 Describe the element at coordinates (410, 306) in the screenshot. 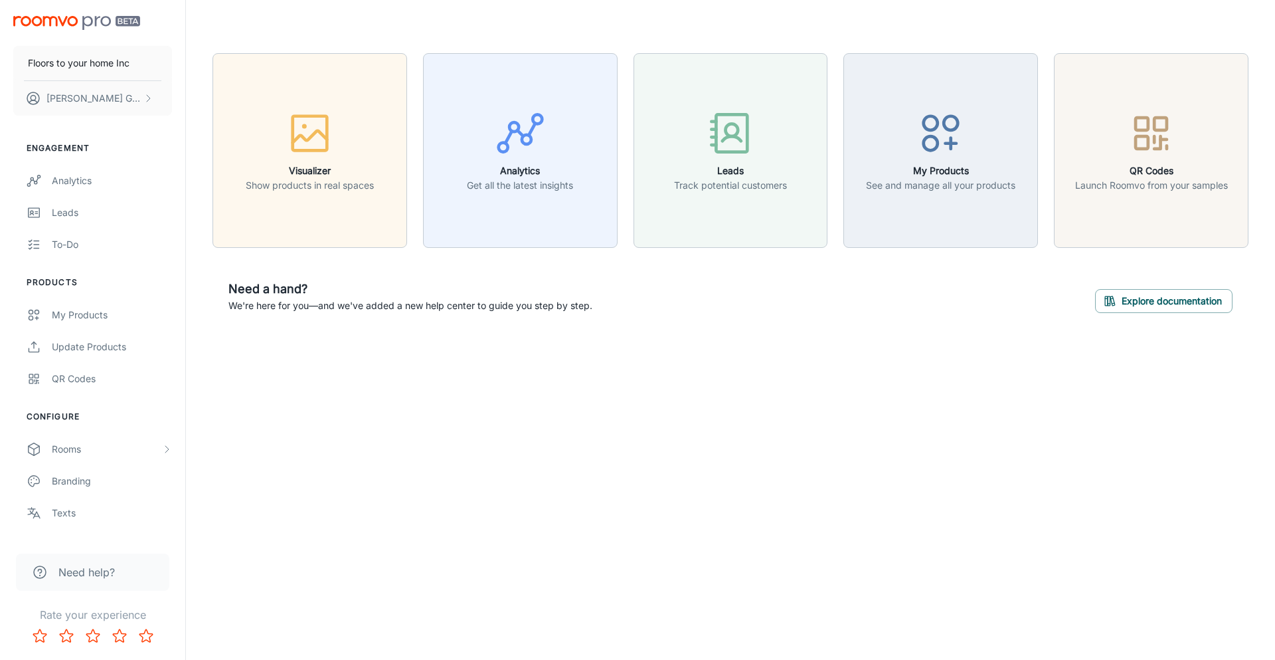

I see `p: We're here for you—and we've added a new help center to guide you step by step.` at that location.